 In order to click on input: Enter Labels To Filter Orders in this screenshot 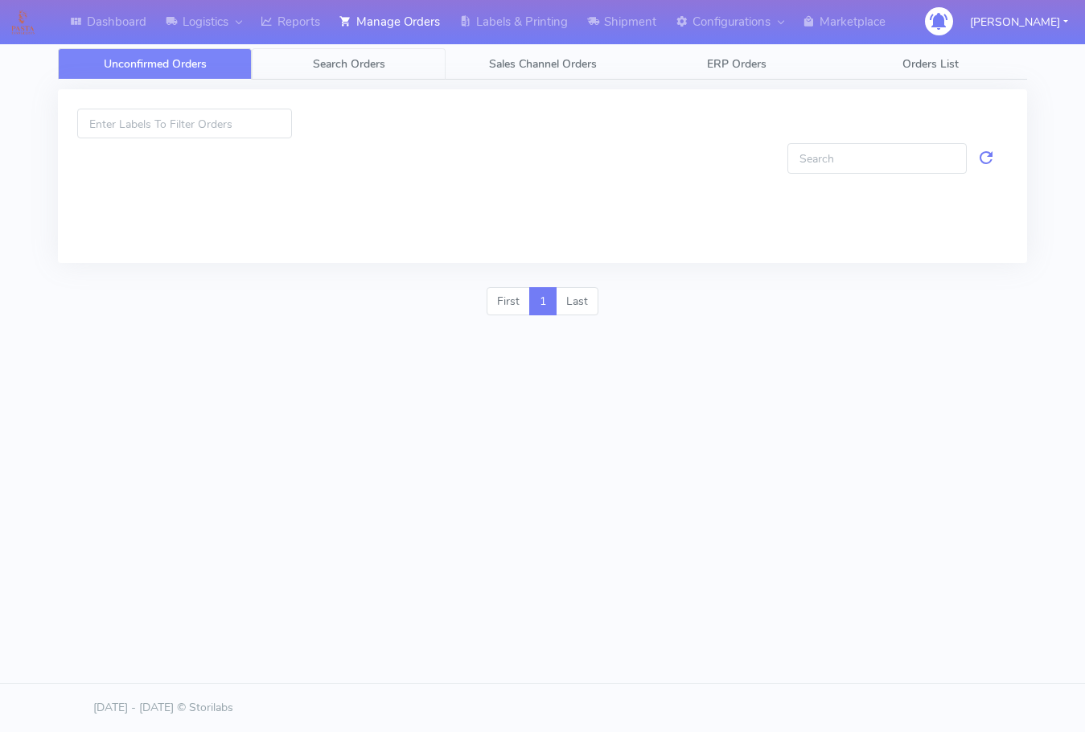, I will do `click(184, 123)`.